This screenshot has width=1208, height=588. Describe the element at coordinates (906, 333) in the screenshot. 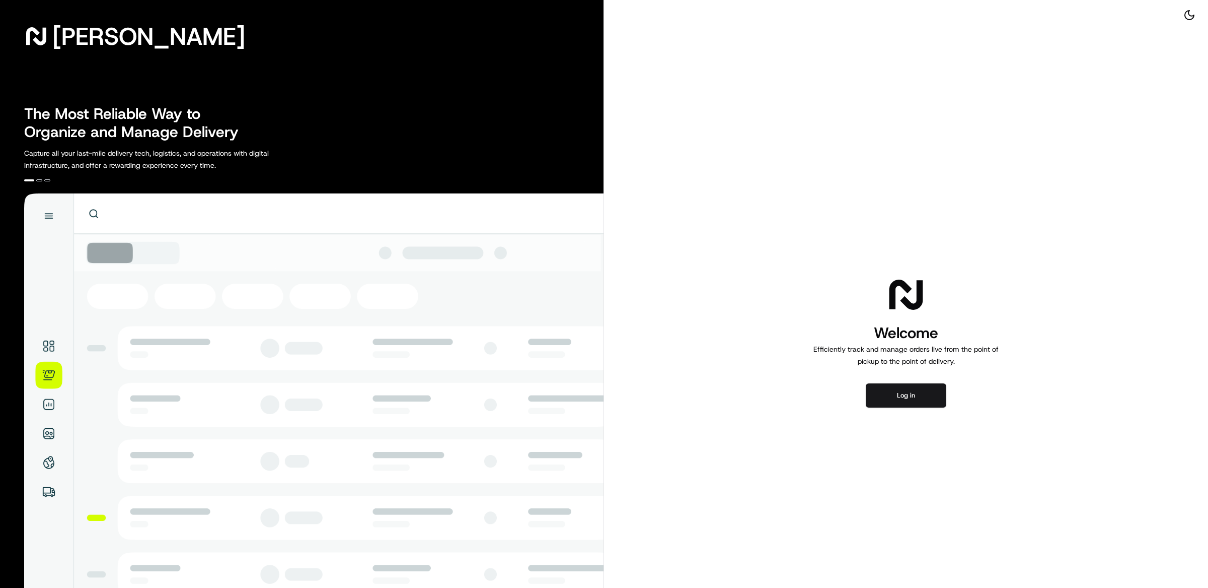

I see `h1: Welcome` at that location.